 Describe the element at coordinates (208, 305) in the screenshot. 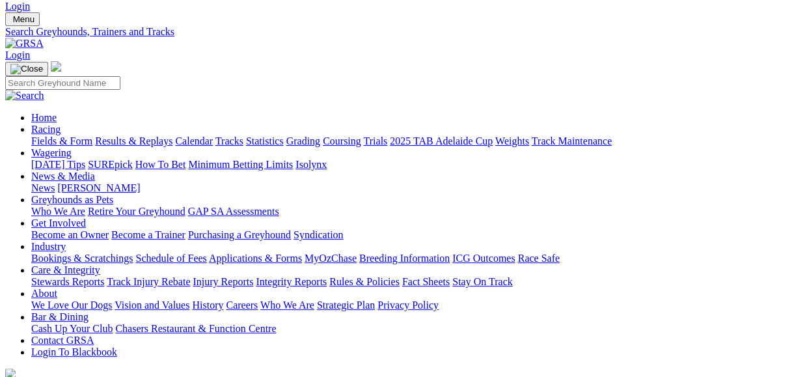

I see `a: History` at that location.